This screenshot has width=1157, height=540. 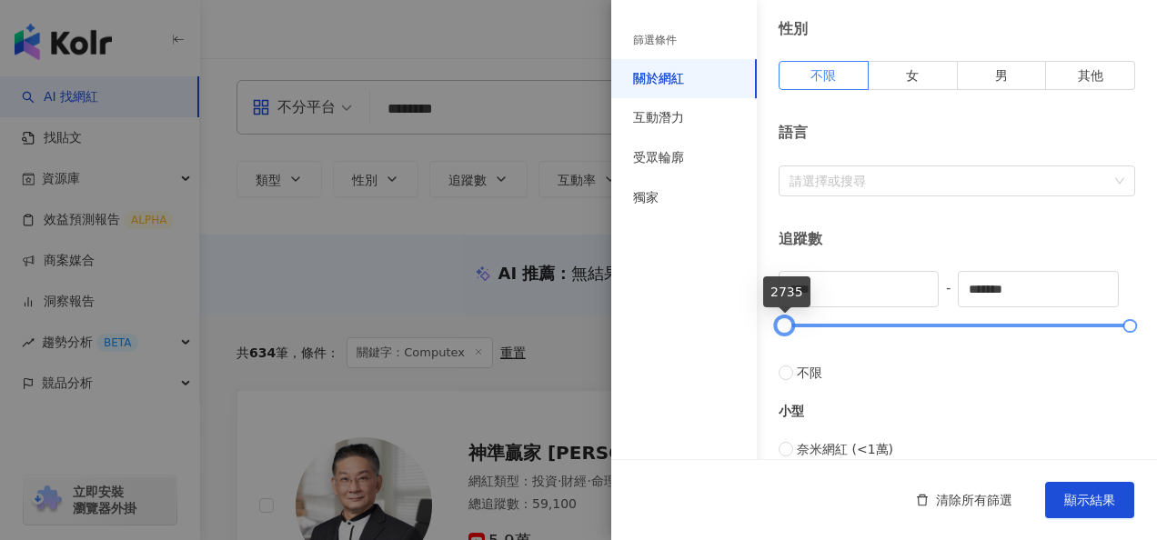 I want to click on div: 小型, so click(x=957, y=411).